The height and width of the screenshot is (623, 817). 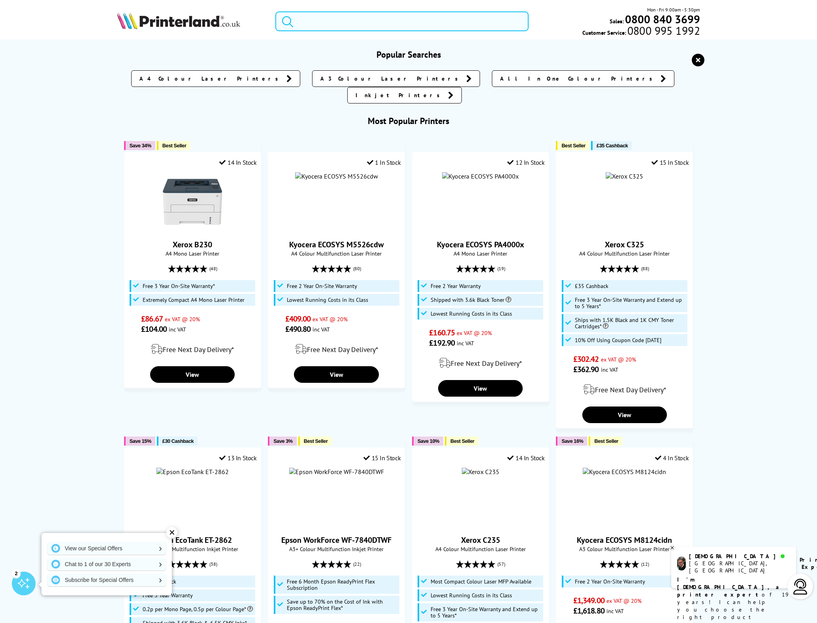 I want to click on span: £30 Cashback, so click(x=178, y=441).